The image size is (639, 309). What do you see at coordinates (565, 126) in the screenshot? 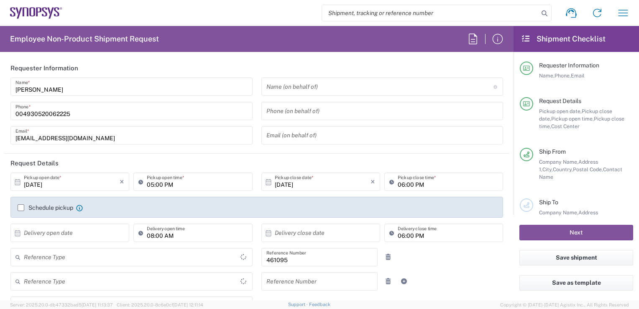
I see `span: Cost Center` at bounding box center [565, 126].